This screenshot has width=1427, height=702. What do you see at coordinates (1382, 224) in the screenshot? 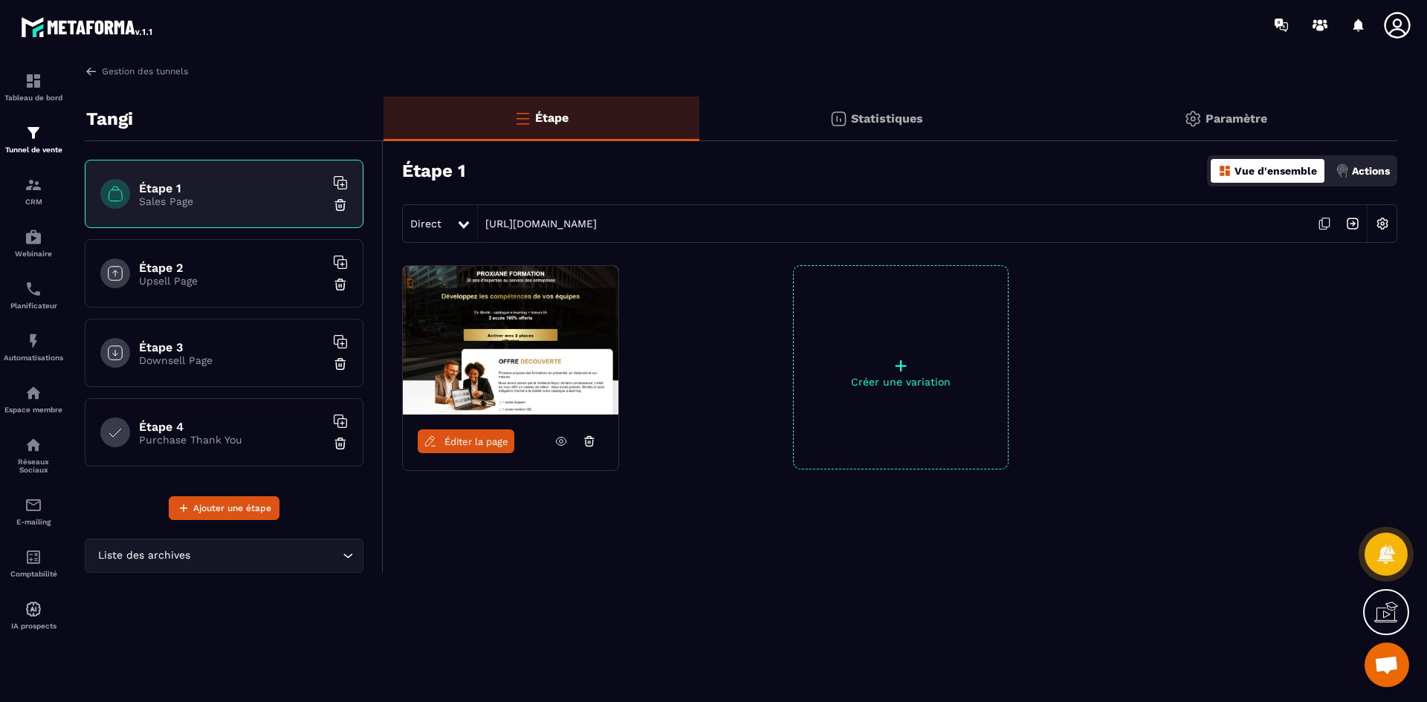
I see `img: setting-w.858f3a88.svg` at bounding box center [1382, 224].